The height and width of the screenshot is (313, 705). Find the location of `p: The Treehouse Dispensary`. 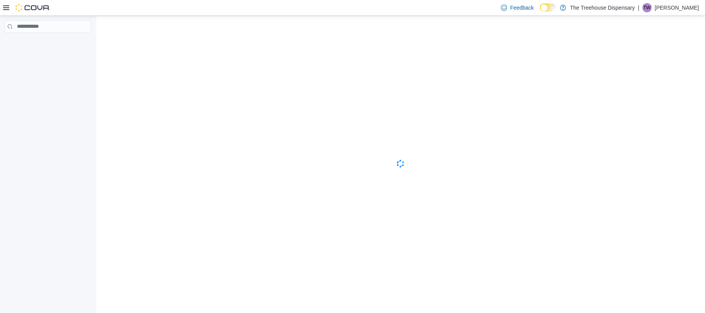

p: The Treehouse Dispensary is located at coordinates (602, 8).